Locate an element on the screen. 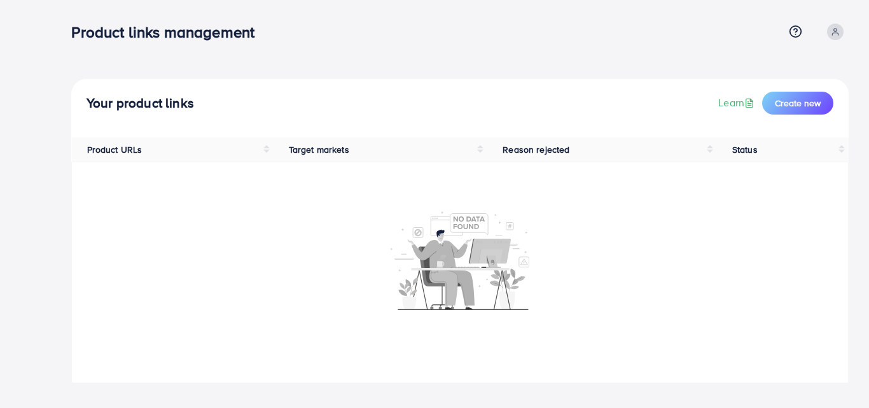 The image size is (869, 408). h4: Your product links is located at coordinates (140, 103).